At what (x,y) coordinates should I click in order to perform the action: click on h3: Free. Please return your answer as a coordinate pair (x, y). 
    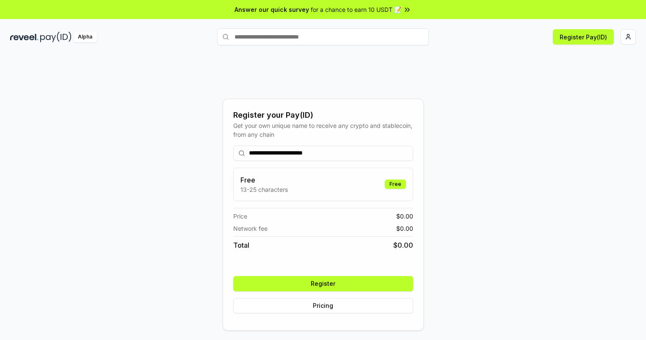
    Looking at the image, I should click on (264, 180).